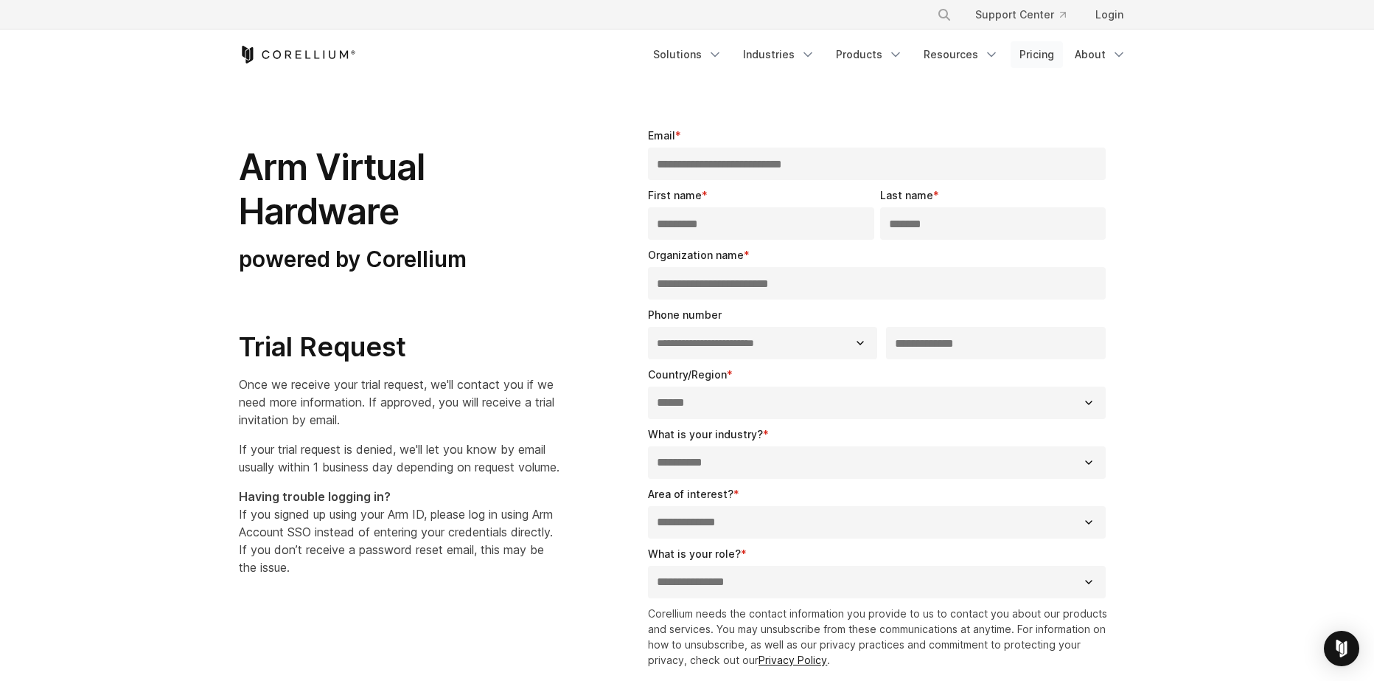 The width and height of the screenshot is (1374, 681). I want to click on span: Country/Region, so click(687, 374).